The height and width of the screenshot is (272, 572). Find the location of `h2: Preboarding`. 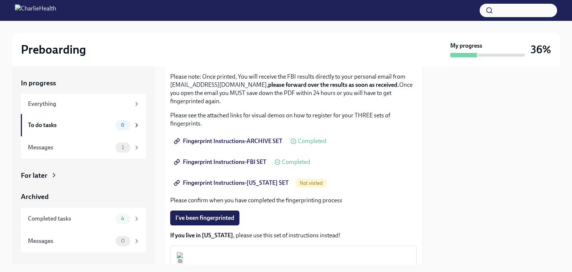

h2: Preboarding is located at coordinates (53, 50).